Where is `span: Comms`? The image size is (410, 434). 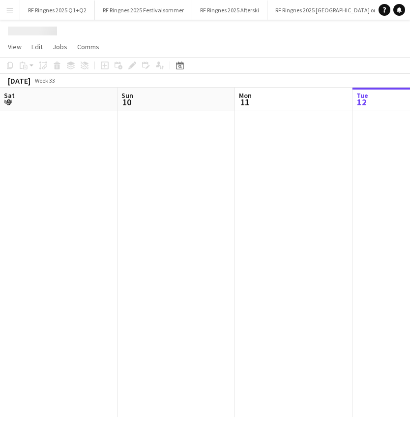 span: Comms is located at coordinates (88, 47).